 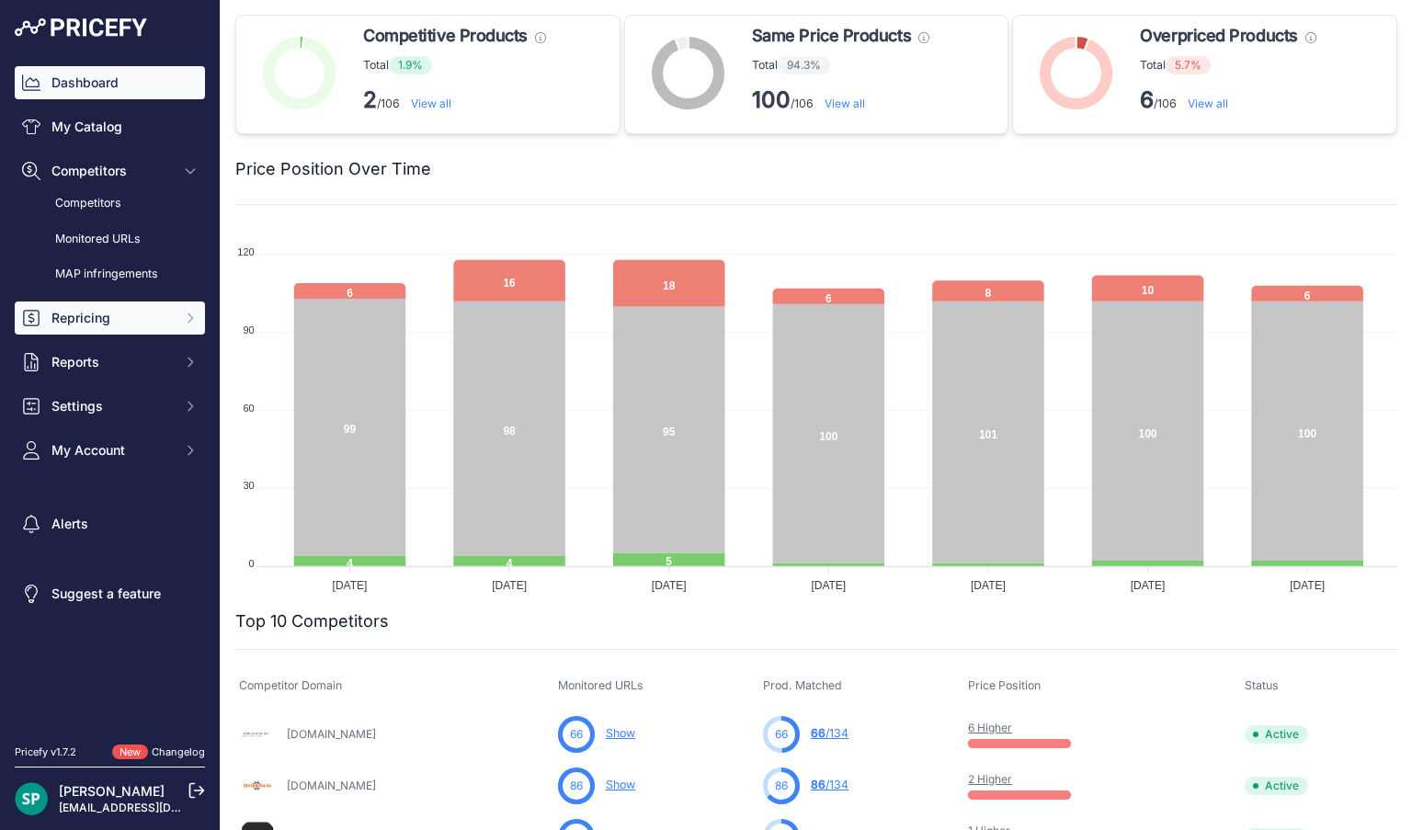 What do you see at coordinates (45, 752) in the screenshot?
I see `div: Pricefy v1.7.2` at bounding box center [45, 752].